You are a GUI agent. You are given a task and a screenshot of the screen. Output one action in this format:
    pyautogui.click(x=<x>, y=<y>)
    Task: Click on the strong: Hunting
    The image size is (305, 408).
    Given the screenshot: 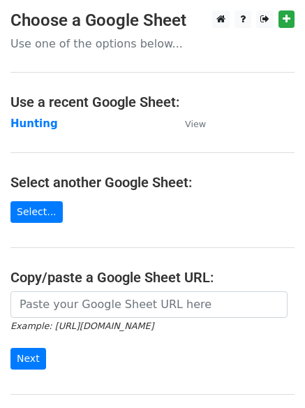 What is the action you would take?
    pyautogui.click(x=34, y=124)
    